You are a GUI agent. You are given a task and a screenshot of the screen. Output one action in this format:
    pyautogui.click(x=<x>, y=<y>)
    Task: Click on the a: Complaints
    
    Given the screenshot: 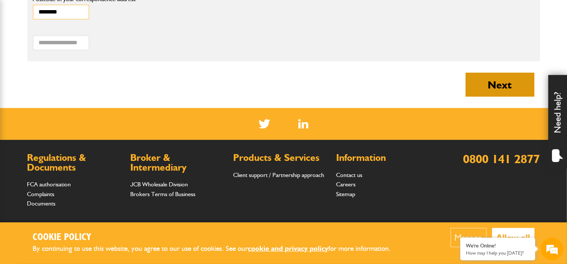 What is the action you would take?
    pyautogui.click(x=41, y=194)
    